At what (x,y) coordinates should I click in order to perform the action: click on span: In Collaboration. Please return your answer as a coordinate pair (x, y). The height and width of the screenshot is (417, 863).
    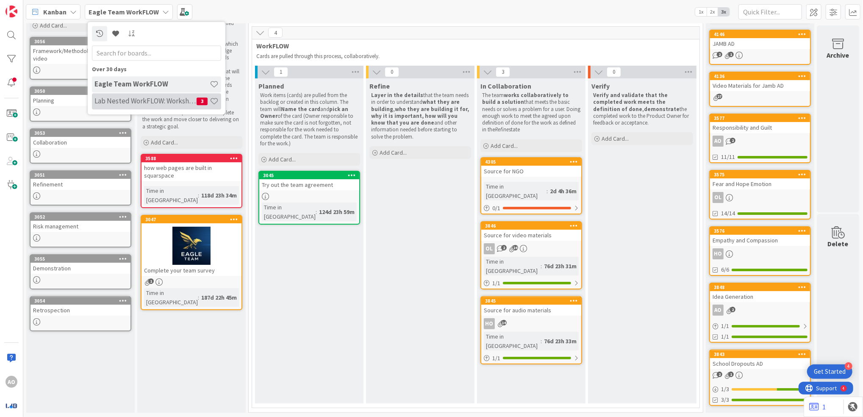
    Looking at the image, I should click on (506, 86).